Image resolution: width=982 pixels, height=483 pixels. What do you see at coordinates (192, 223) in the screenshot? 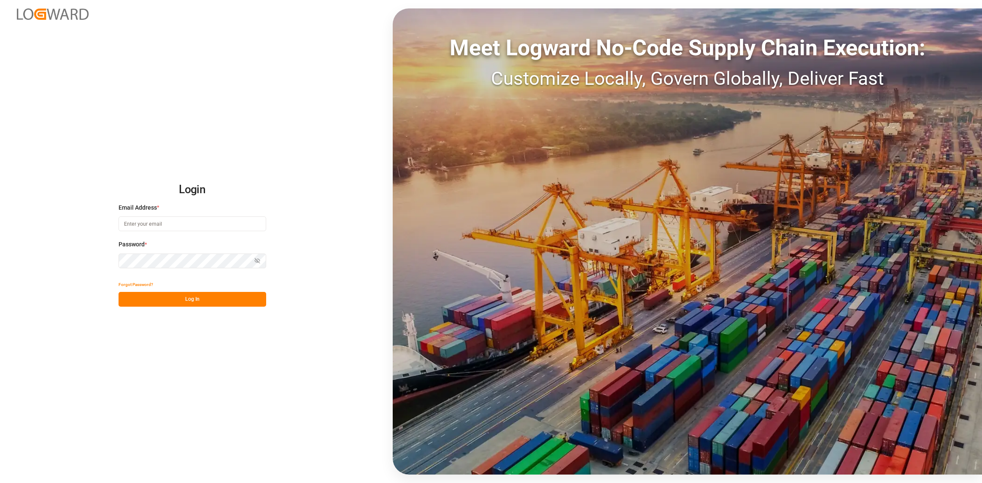
I see `input: Enter your email` at bounding box center [192, 223].